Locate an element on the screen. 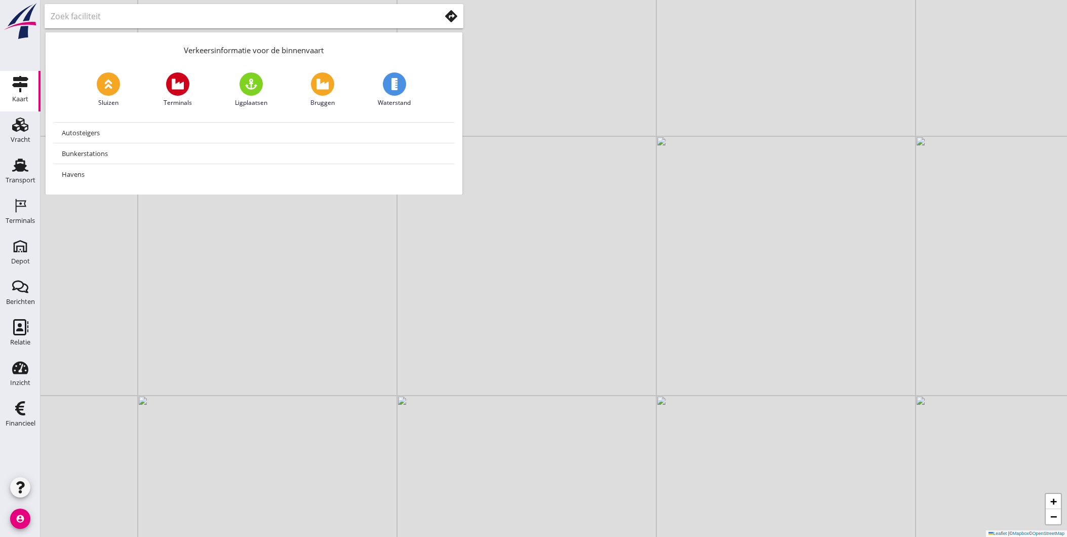 This screenshot has width=1067, height=537. div: Berichten is located at coordinates (20, 301).